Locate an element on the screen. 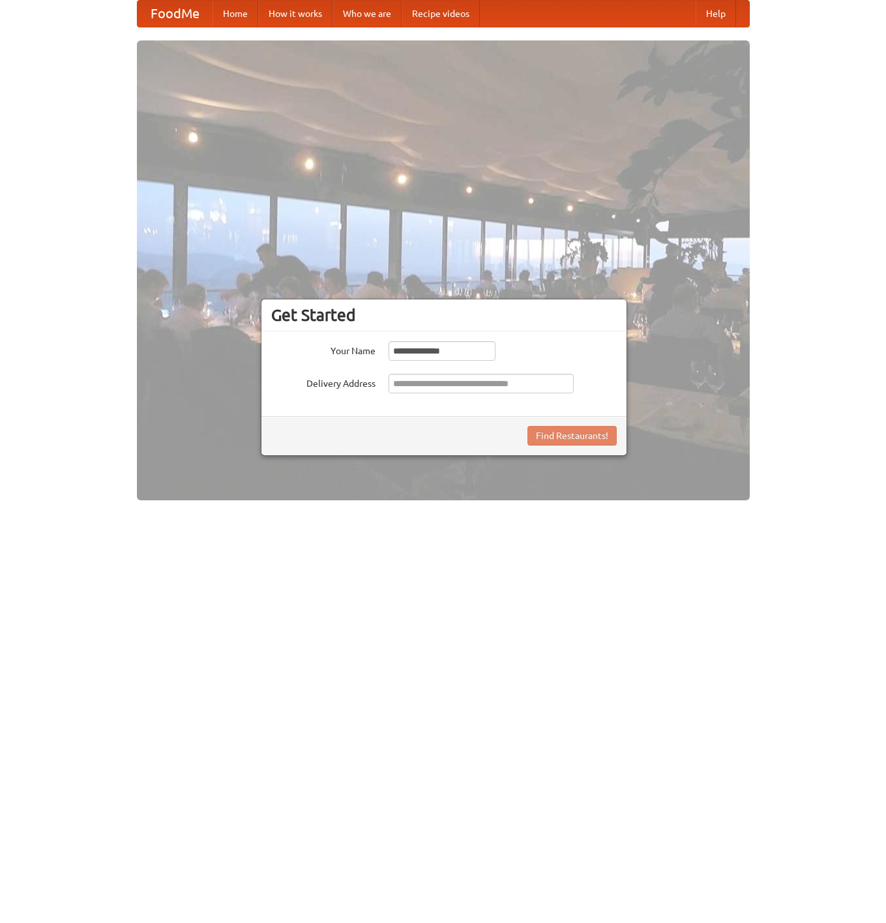  h3: Get Started is located at coordinates (444, 315).